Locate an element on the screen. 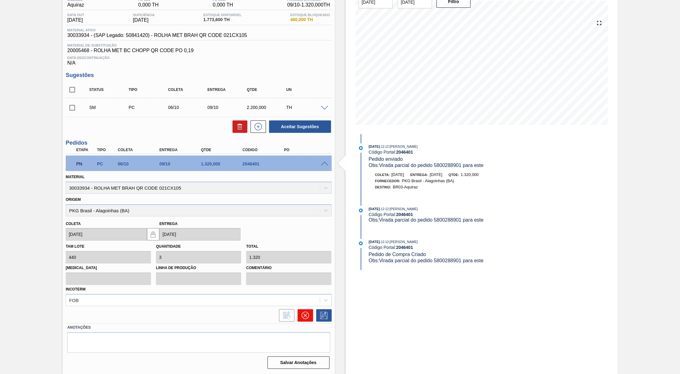 This screenshot has width=680, height=374. div: UN is located at coordinates (307, 90).